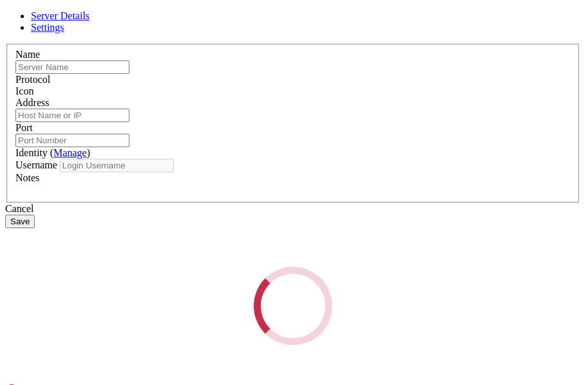 This screenshot has width=586, height=385. Describe the element at coordinates (28, 54) in the screenshot. I see `label: Name` at that location.